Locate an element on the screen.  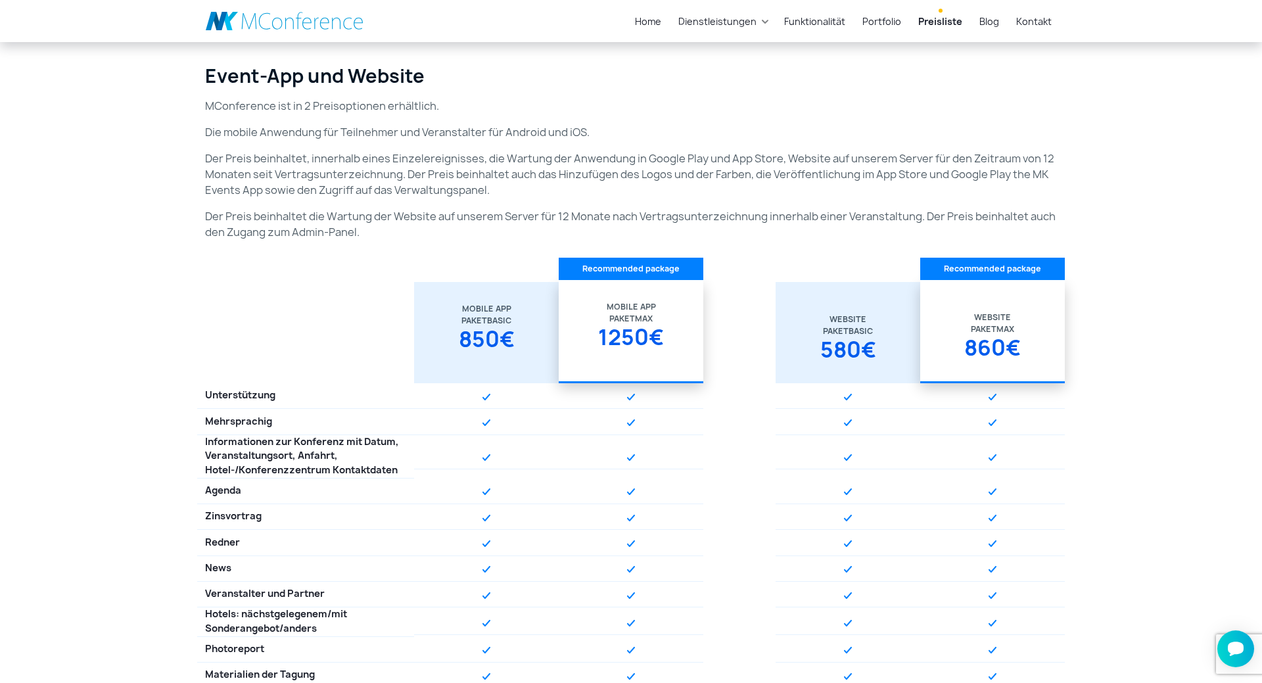
p: Die mobile Anwendung für Teilnehmer und Veranstalter für Android und iOS. is located at coordinates (631, 132).